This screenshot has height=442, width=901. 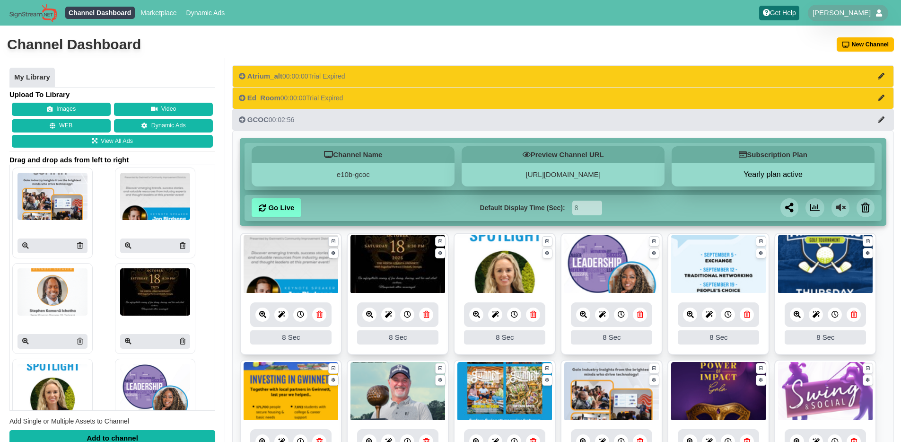 What do you see at coordinates (258, 119) in the screenshot?
I see `span: GCOC` at bounding box center [258, 119].